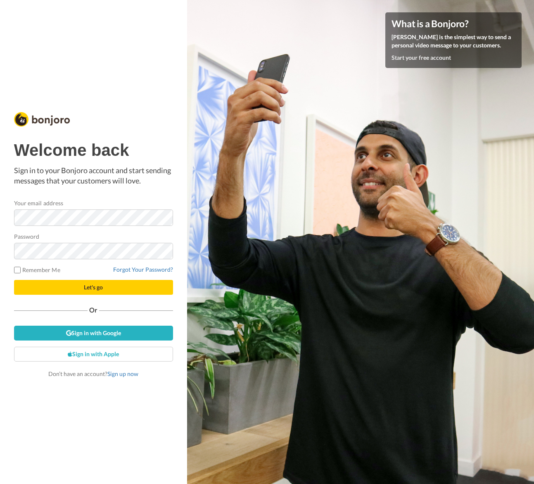 The image size is (534, 484). I want to click on a: Forgot Your Password?, so click(143, 269).